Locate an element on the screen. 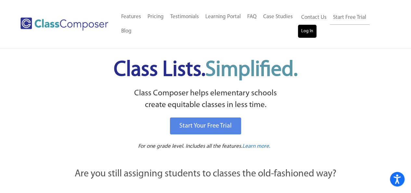 The height and width of the screenshot is (193, 411). span: Learn more. is located at coordinates (256, 146).